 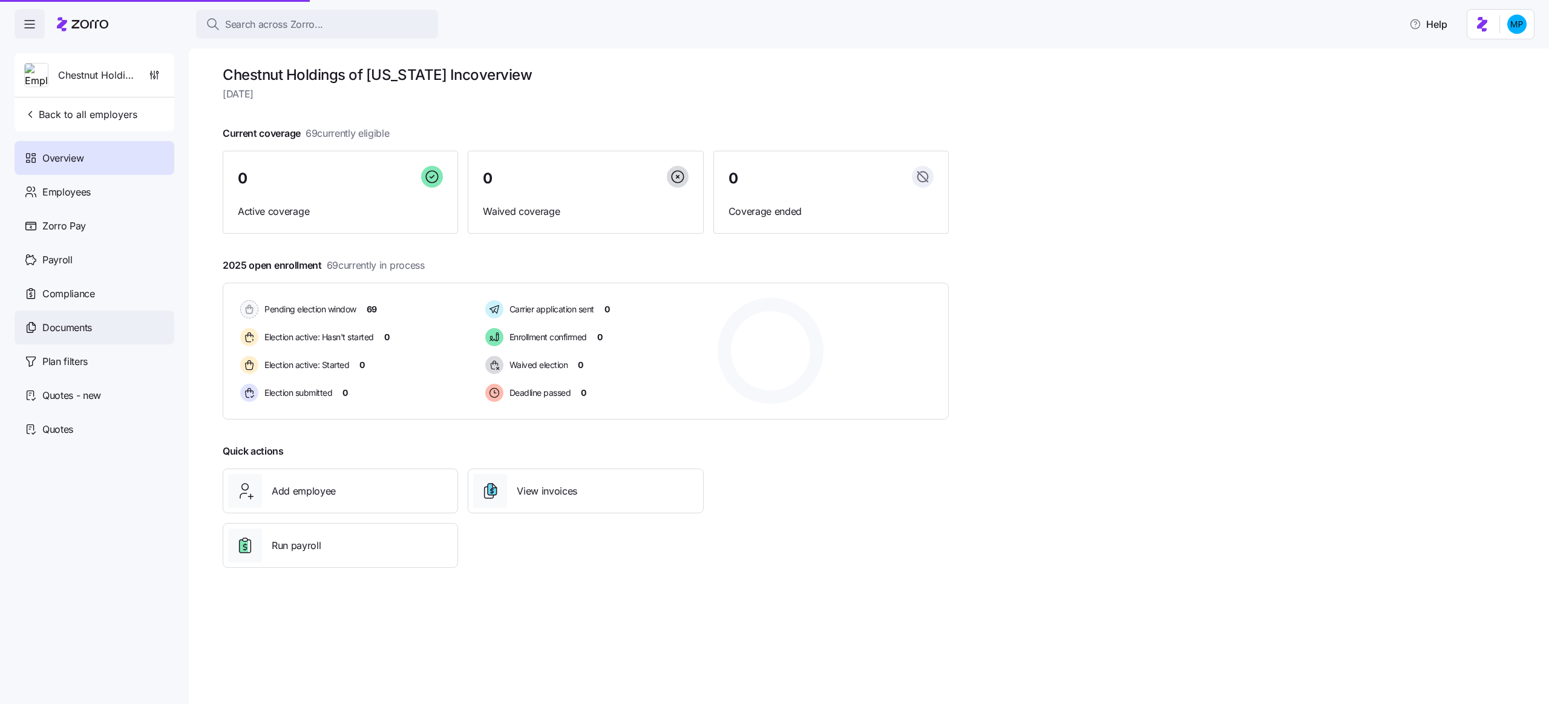 What do you see at coordinates (1517, 24) in the screenshot?
I see `img: b954e4dfce0f5620b9225907d0f7229f` at bounding box center [1517, 24].